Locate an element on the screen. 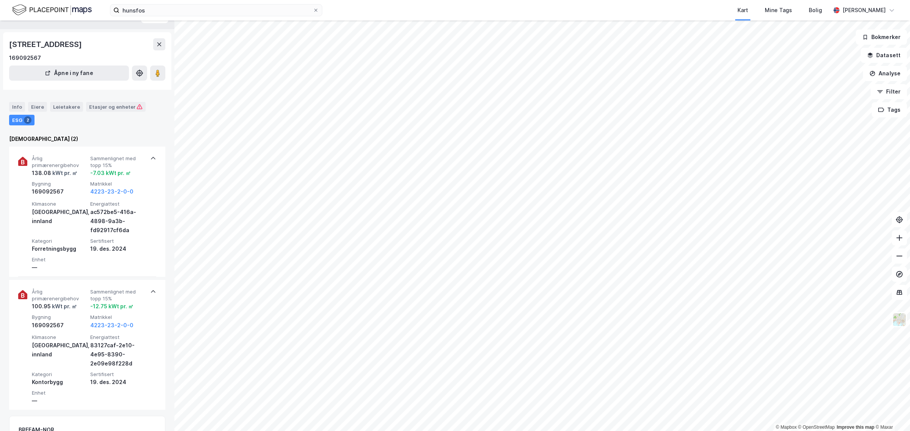 The width and height of the screenshot is (910, 431). div: Kontorbygg is located at coordinates (60, 382).